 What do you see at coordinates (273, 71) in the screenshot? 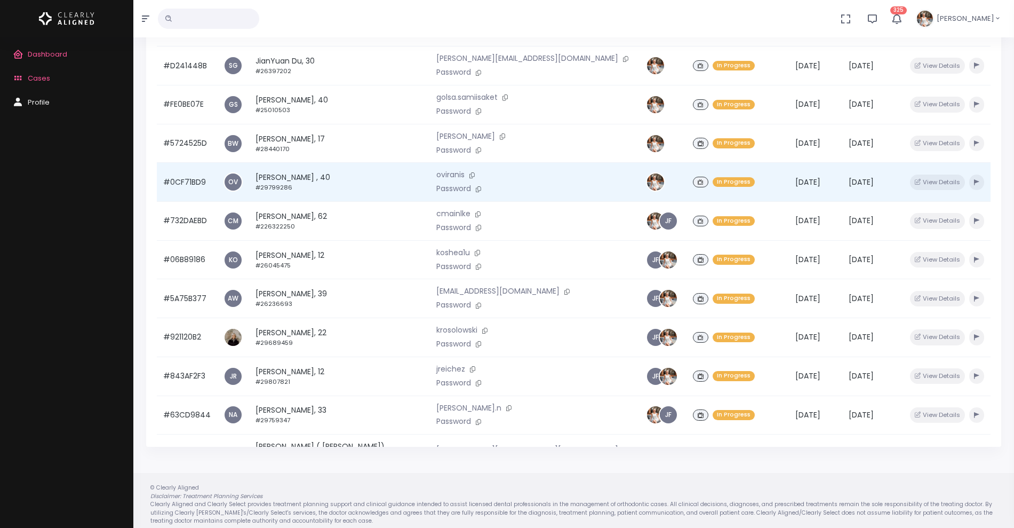
I see `small: #26397202` at bounding box center [273, 71].